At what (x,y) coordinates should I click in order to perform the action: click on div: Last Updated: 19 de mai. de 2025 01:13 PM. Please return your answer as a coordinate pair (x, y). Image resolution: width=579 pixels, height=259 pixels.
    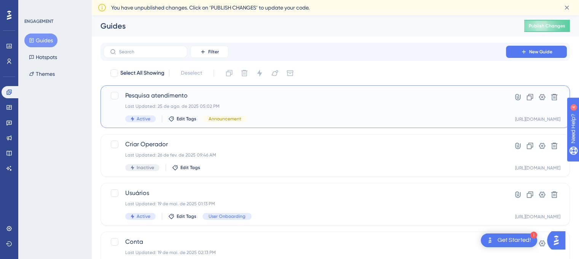
    Looking at the image, I should click on (304, 204).